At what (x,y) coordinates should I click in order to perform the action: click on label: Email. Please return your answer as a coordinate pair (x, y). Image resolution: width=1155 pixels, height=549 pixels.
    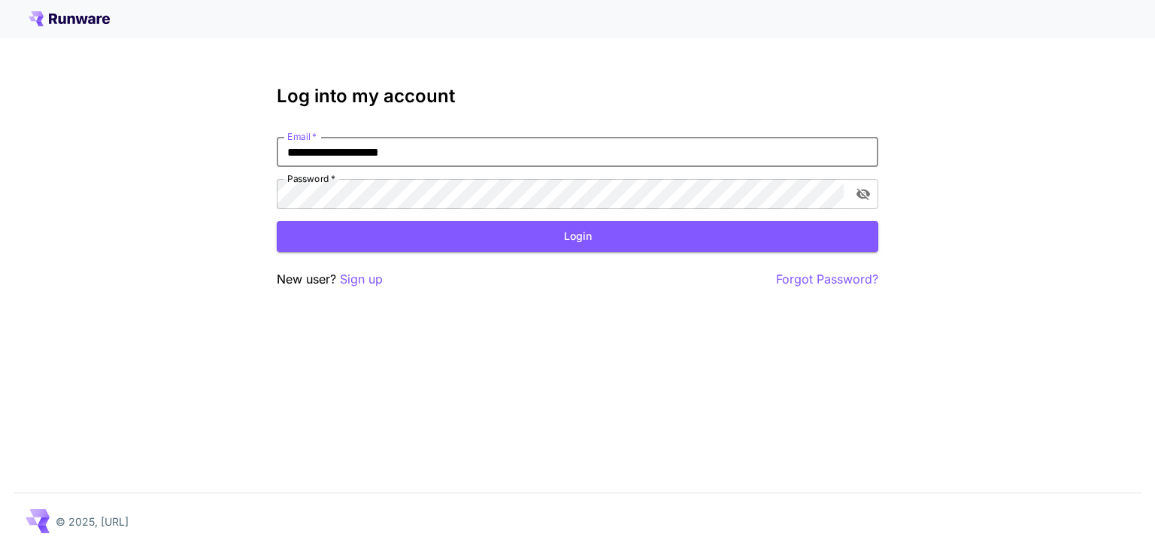
    Looking at the image, I should click on (302, 136).